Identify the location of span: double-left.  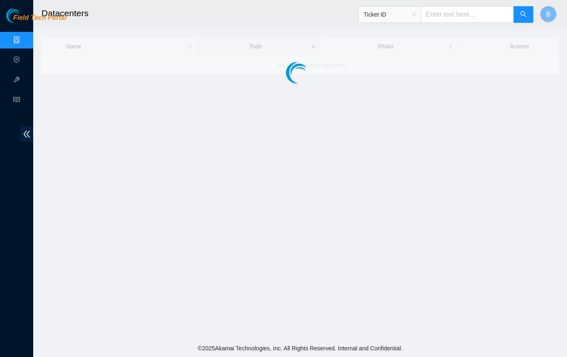
(27, 134).